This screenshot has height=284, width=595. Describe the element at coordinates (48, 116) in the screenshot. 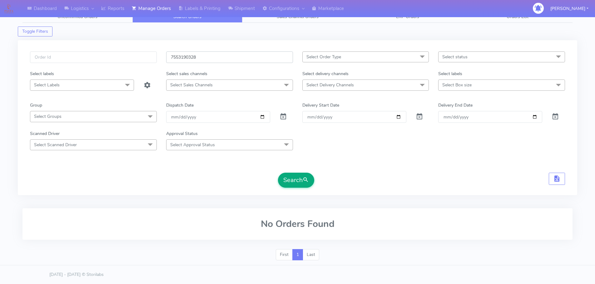

I see `span: Select Groups` at that location.